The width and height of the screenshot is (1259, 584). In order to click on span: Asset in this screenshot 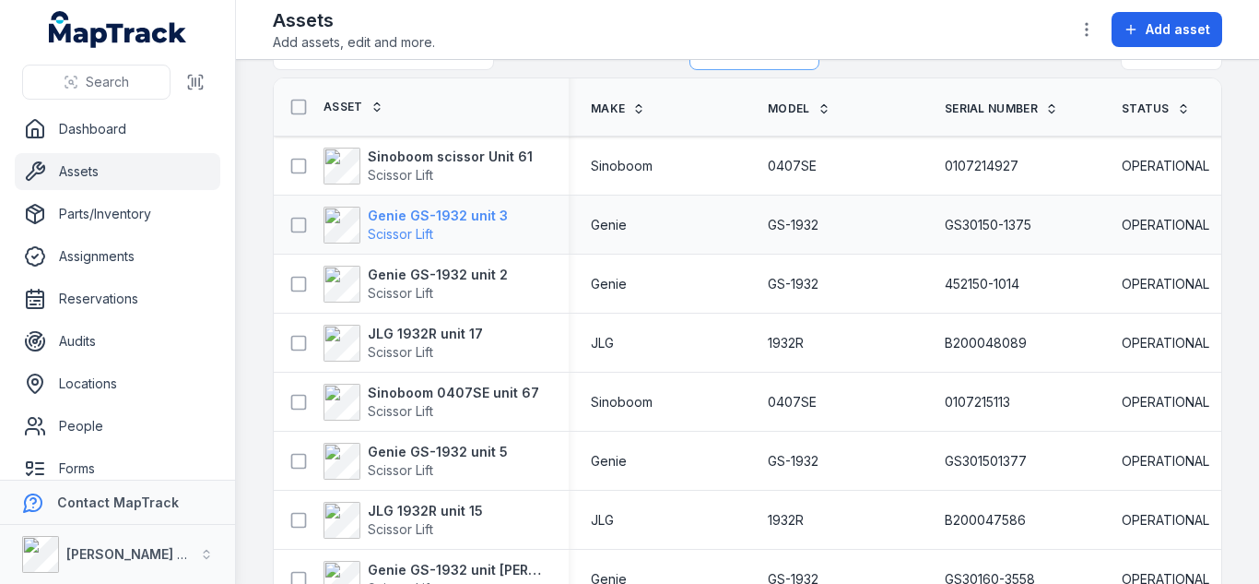, I will do `click(343, 107)`.